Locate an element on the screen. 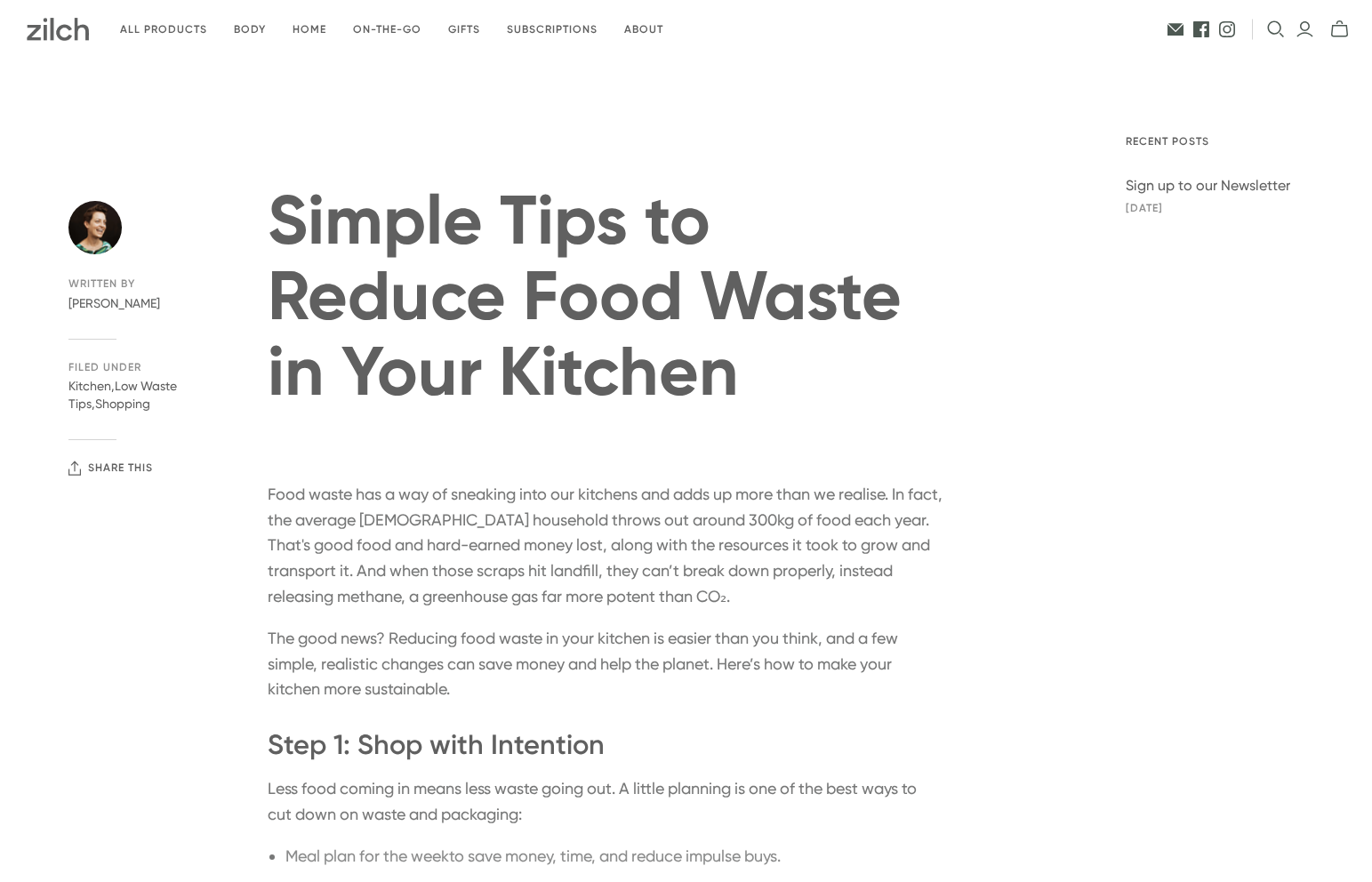 The height and width of the screenshot is (882, 1372). a: On-the-go is located at coordinates (387, 30).